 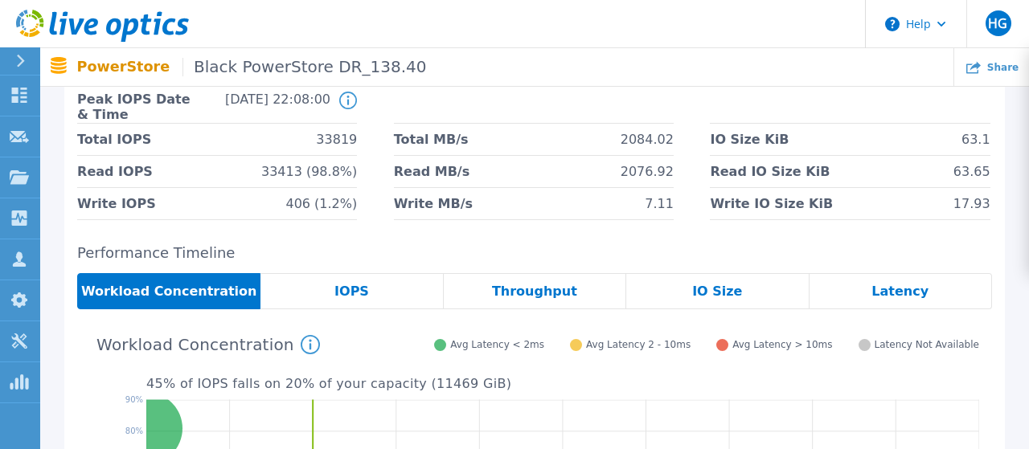 What do you see at coordinates (972, 171) in the screenshot?
I see `span: 63.65` at bounding box center [972, 171].